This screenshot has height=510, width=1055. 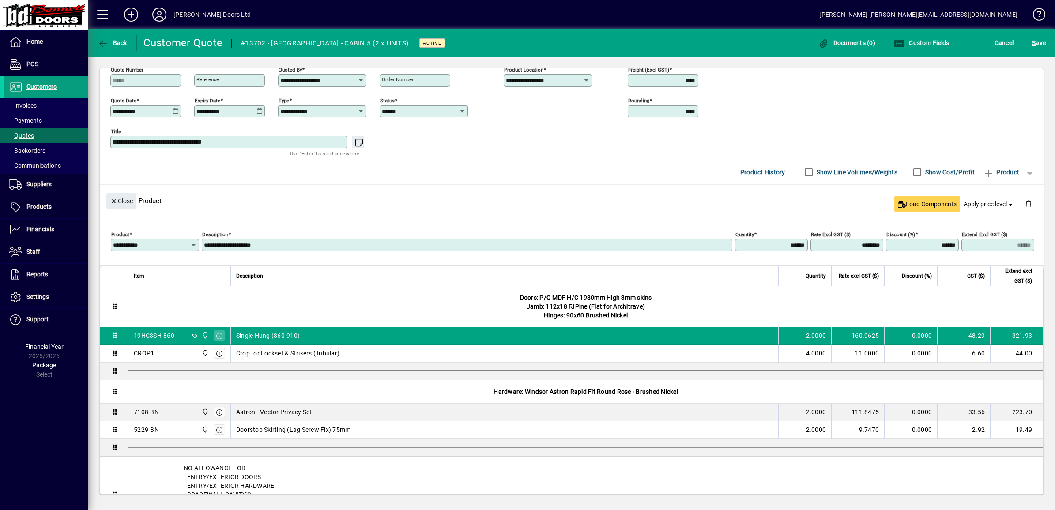 I want to click on mat-label: Quoted by, so click(x=290, y=69).